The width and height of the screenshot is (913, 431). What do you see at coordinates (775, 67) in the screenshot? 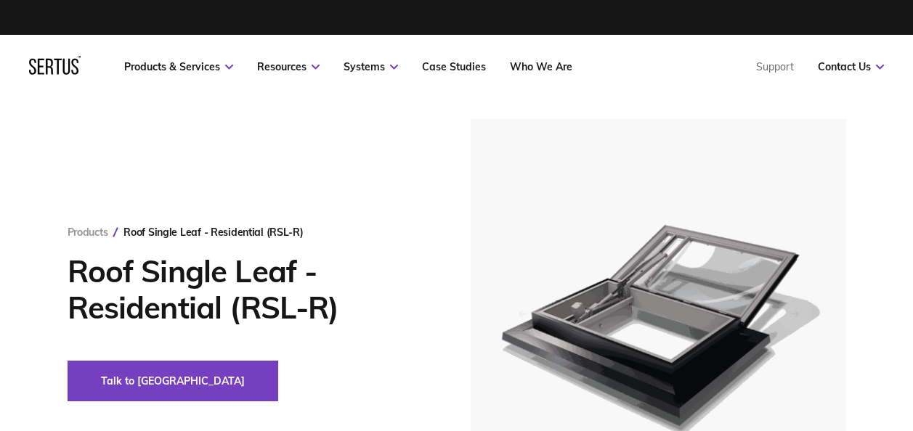
I see `a: Support` at bounding box center [775, 67].